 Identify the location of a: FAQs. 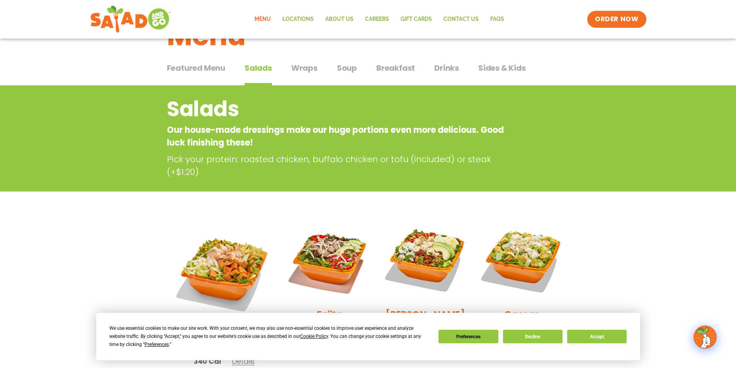
(497, 19).